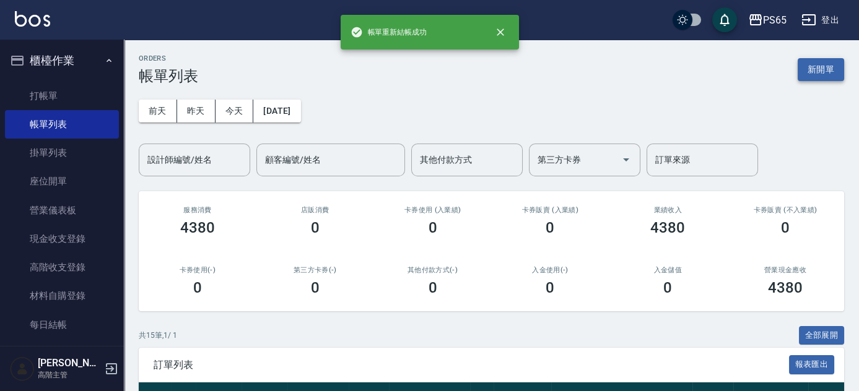 The width and height of the screenshot is (859, 391). I want to click on button: 昨天, so click(196, 111).